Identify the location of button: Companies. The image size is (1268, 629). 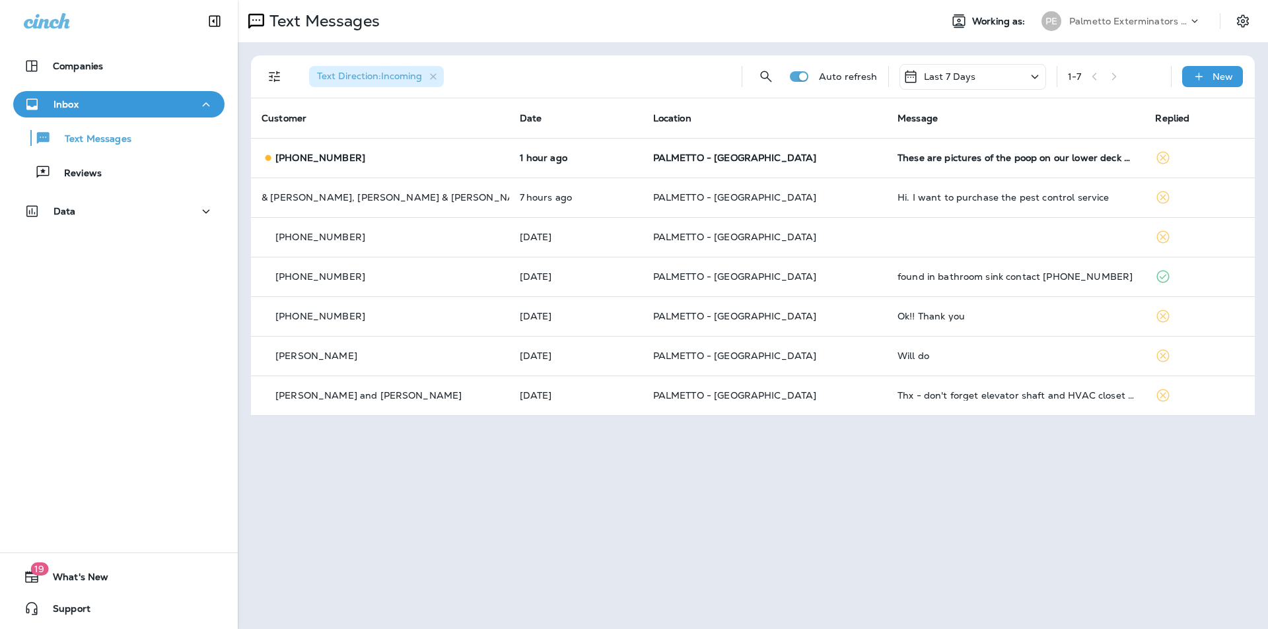
(119, 66).